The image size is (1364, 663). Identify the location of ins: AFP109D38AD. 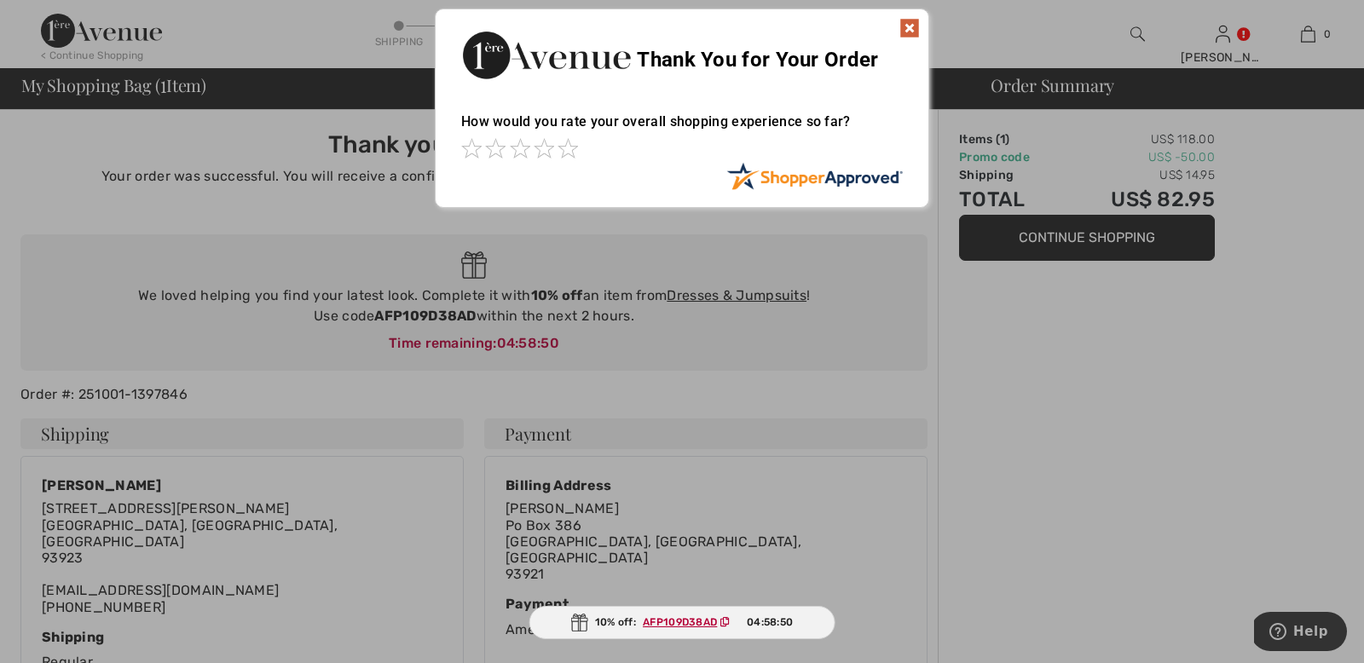
(680, 623).